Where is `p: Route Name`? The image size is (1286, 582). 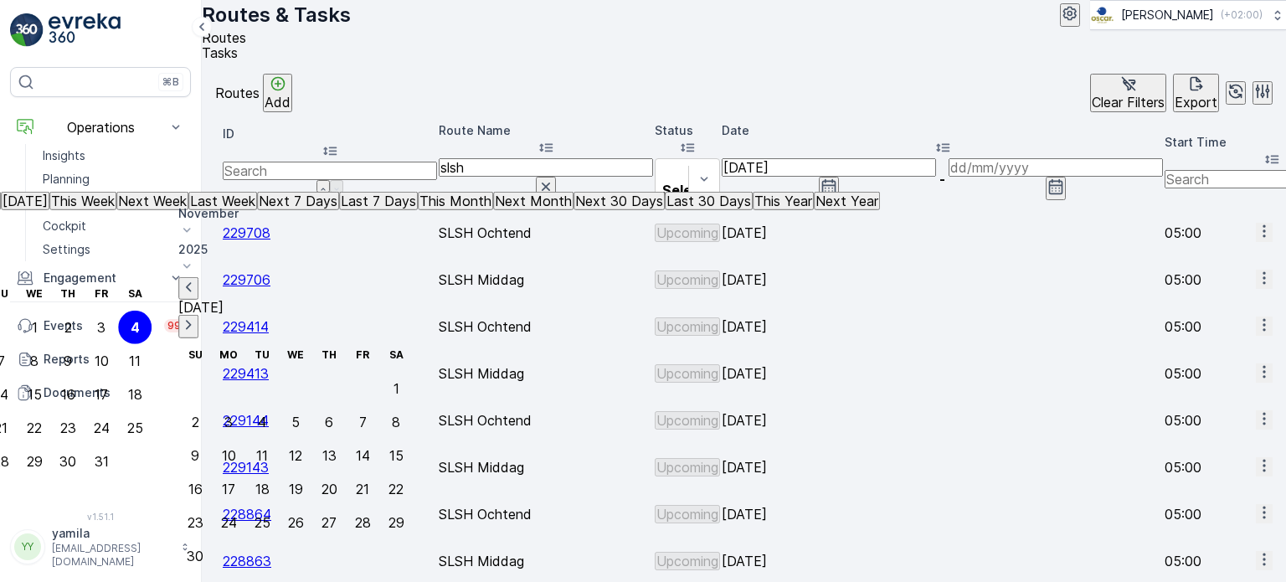
p: Route Name is located at coordinates (546, 131).